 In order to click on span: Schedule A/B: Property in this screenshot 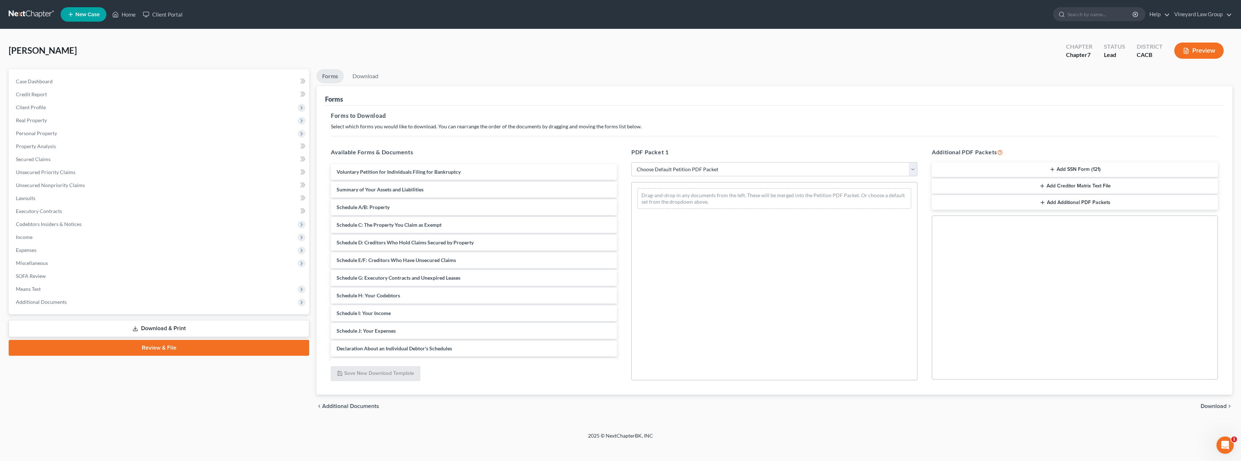, I will do `click(363, 207)`.